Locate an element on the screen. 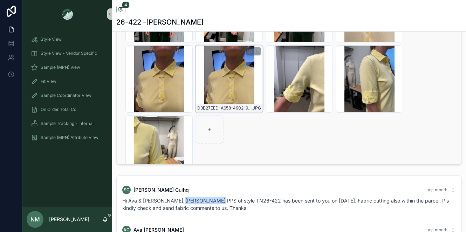 Image resolution: width=466 pixels, height=232 pixels. span: Style View is located at coordinates (51, 39).